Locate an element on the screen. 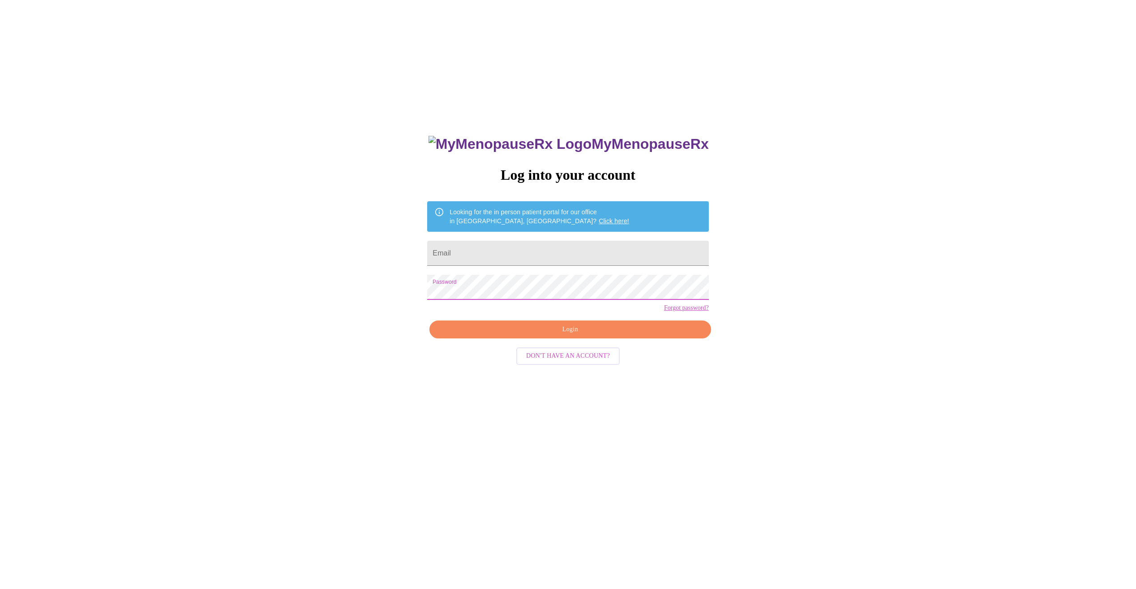  button: Login is located at coordinates (570, 329).